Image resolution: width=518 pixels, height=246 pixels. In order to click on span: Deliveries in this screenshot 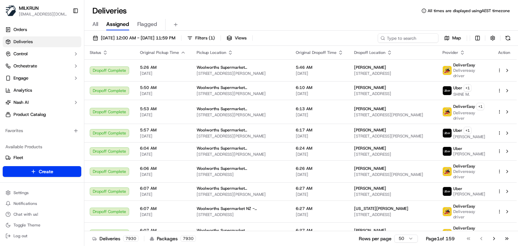, I will do `click(23, 42)`.